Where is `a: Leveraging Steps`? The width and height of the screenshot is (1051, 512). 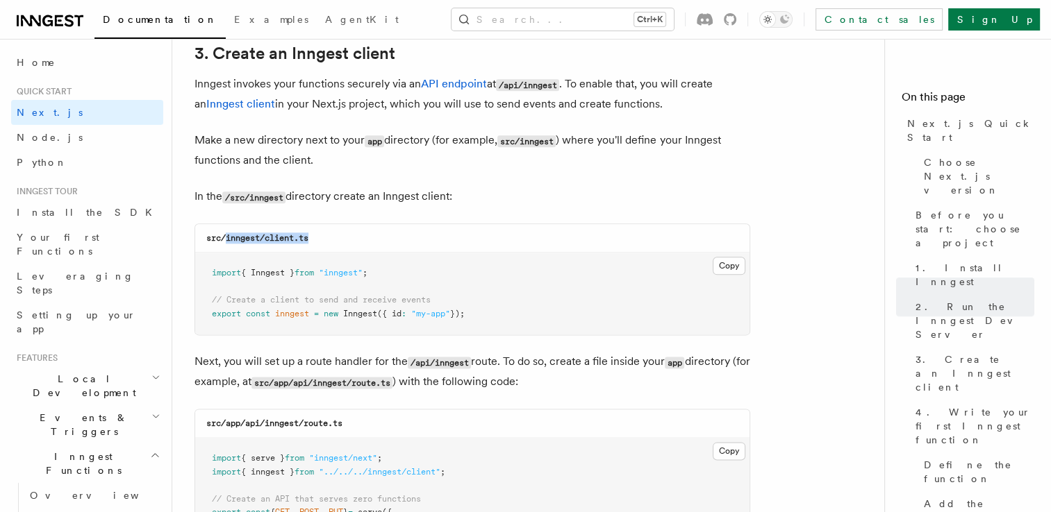 a: Leveraging Steps is located at coordinates (87, 283).